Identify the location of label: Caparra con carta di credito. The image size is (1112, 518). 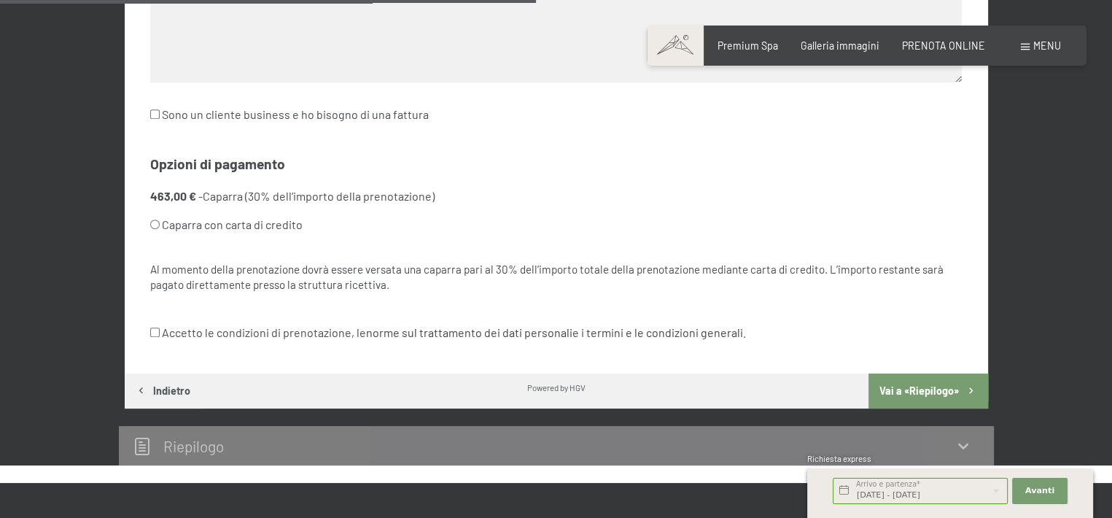
(538, 225).